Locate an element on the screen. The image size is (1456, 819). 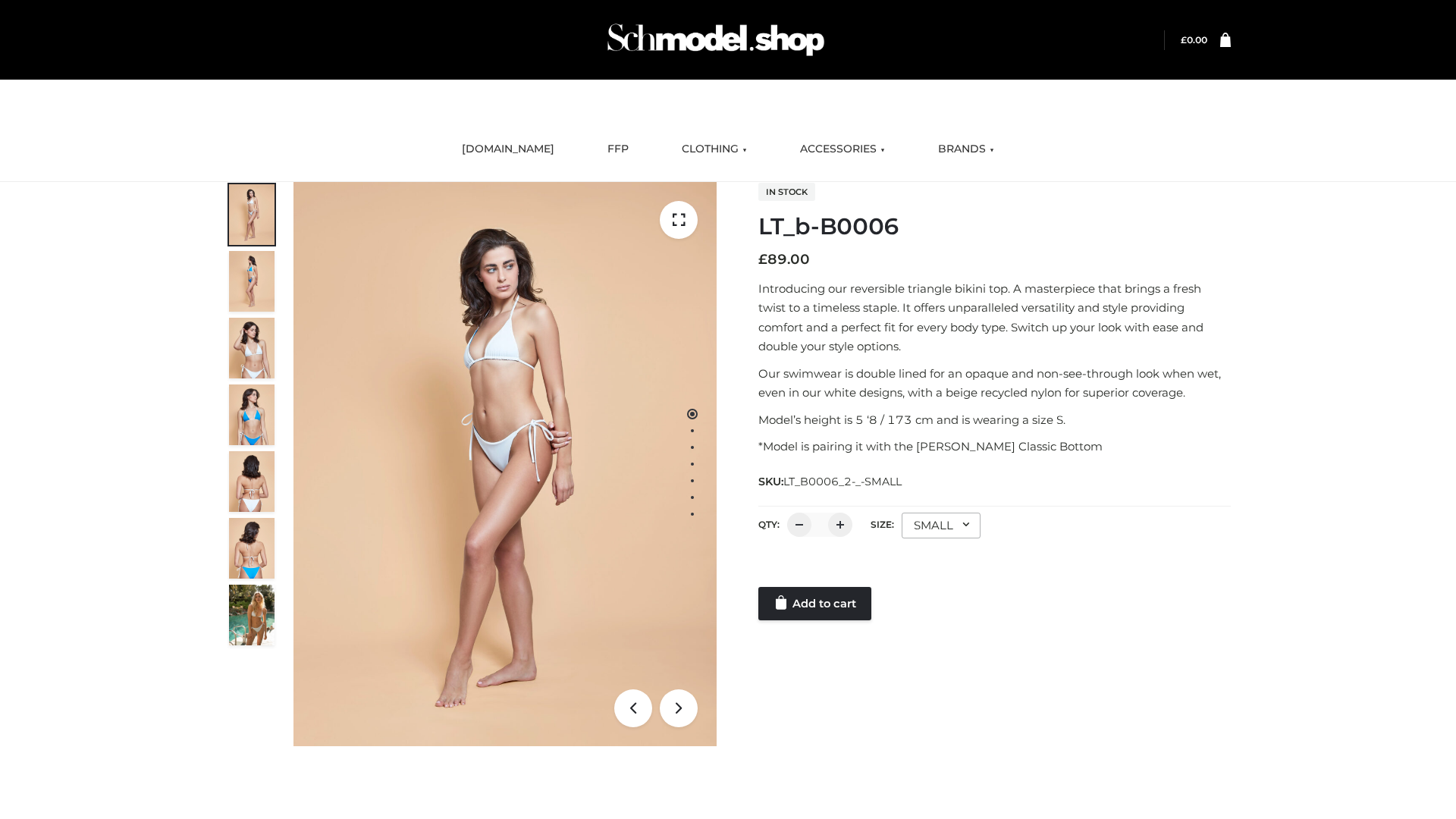
label: QTY: is located at coordinates (769, 524).